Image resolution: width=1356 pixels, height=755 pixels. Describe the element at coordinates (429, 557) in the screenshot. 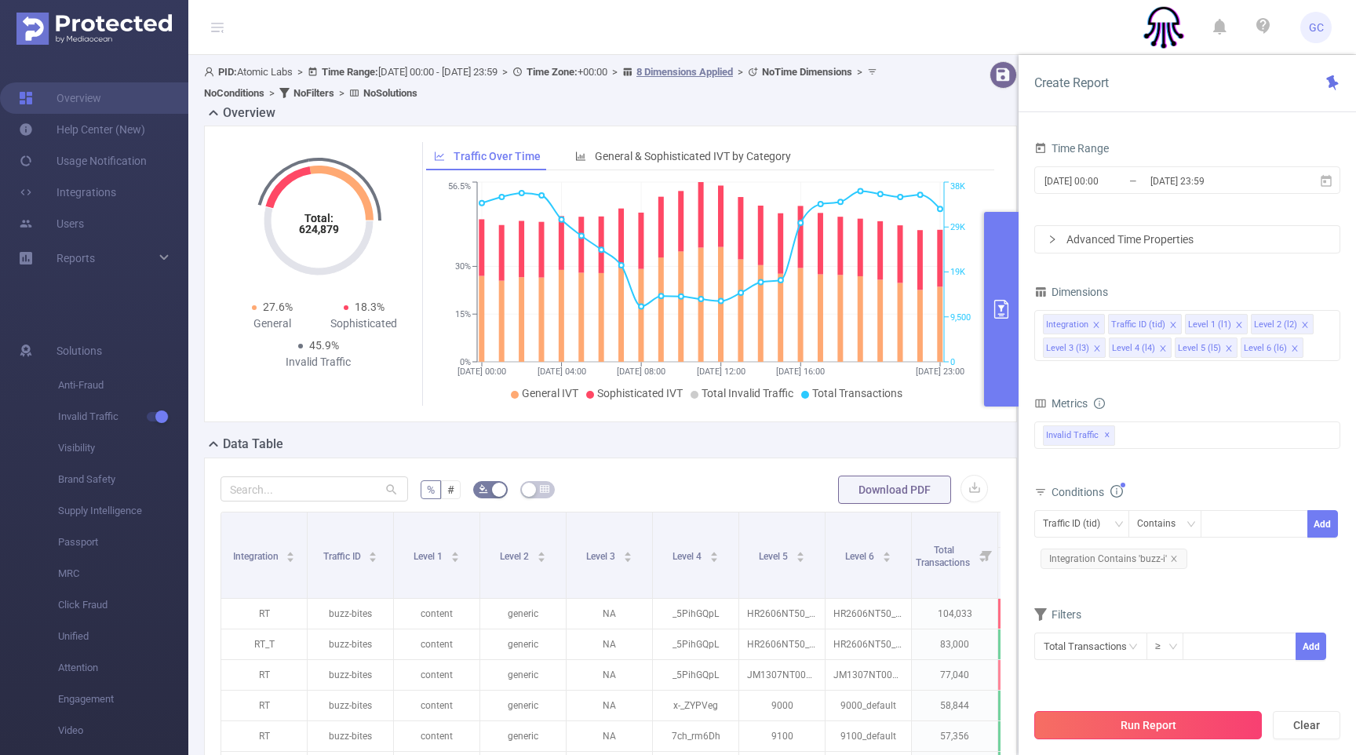

I see `span: Level 1` at that location.